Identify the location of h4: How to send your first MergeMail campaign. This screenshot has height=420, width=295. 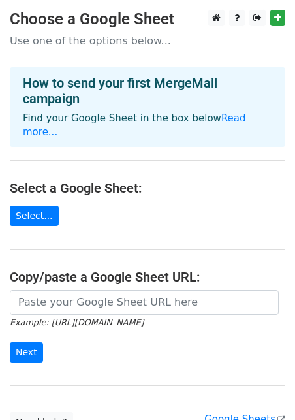
(148, 91).